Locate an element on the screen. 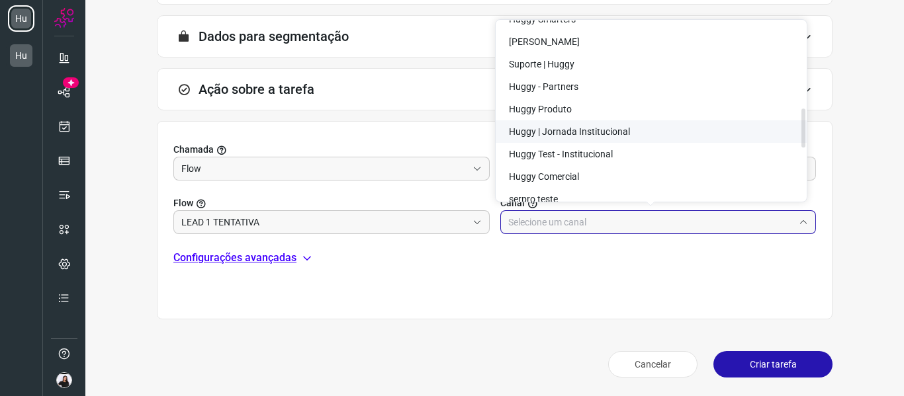 This screenshot has height=396, width=904. span: Canal is located at coordinates (512, 203).